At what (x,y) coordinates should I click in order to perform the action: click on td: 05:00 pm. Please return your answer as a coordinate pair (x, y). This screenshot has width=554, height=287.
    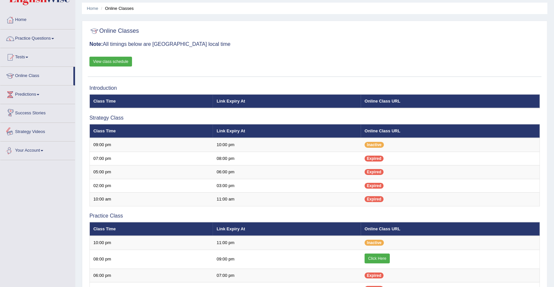
    Looking at the image, I should click on (151, 172).